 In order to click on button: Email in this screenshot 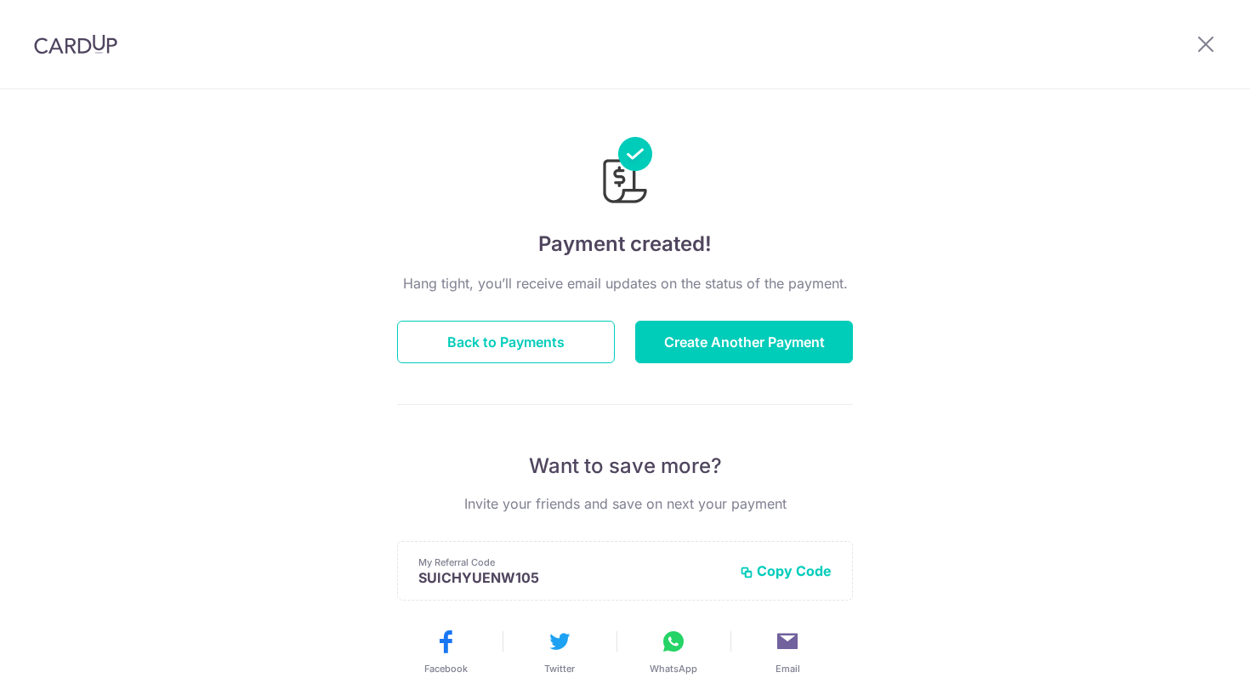, I will do `click(787, 651)`.